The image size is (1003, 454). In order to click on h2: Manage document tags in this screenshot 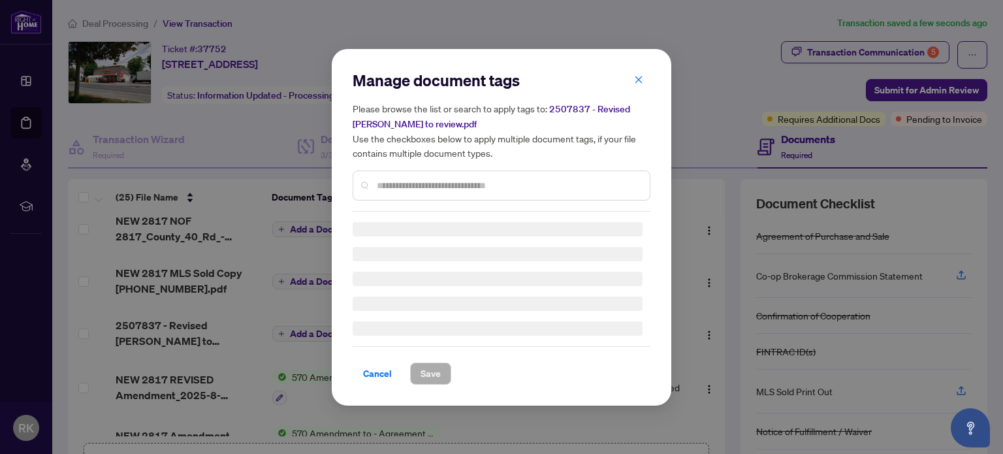, I will do `click(501, 80)`.